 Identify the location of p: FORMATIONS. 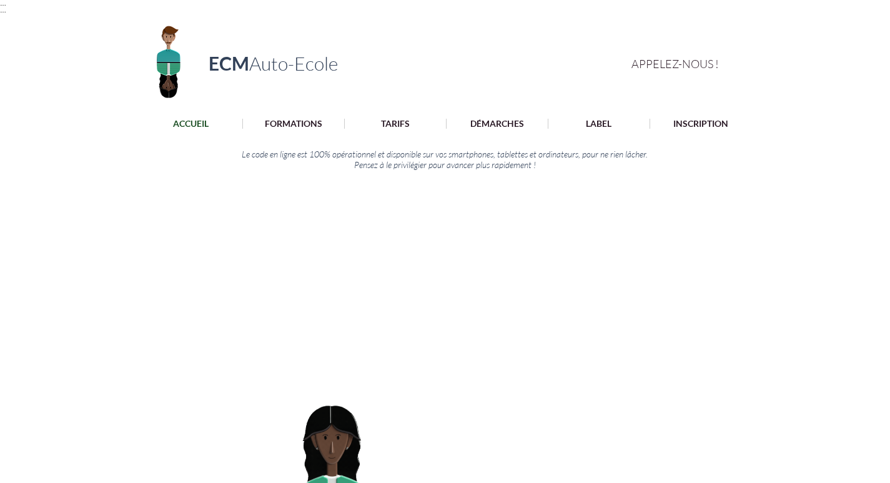
(293, 124).